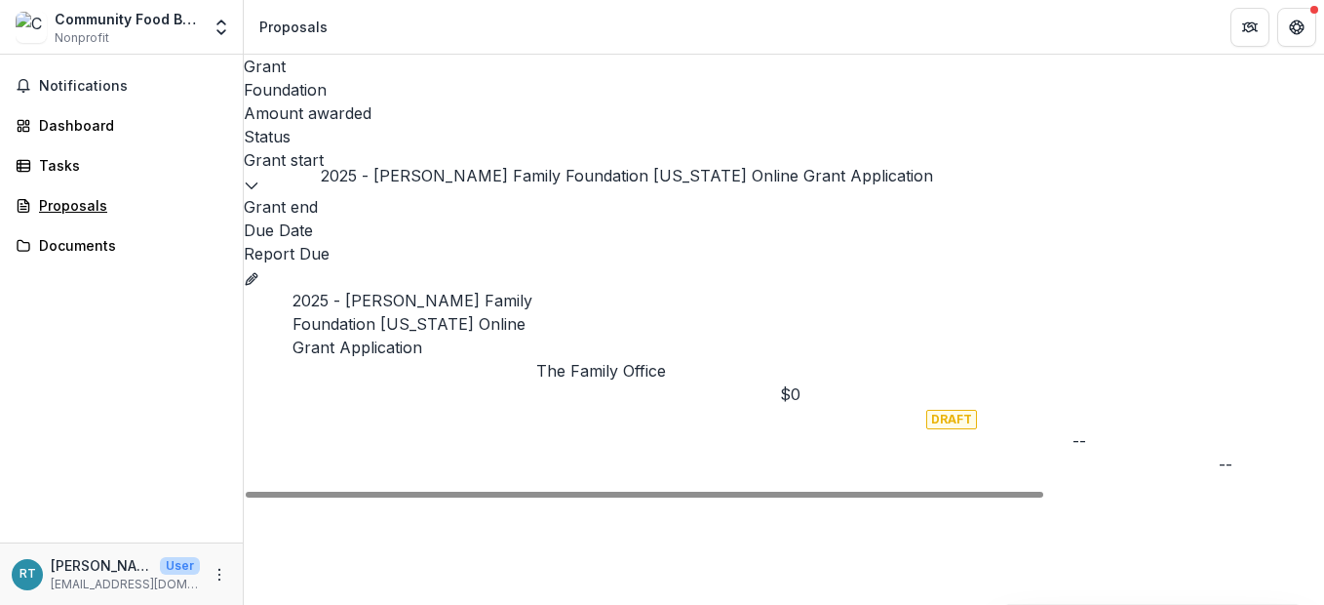  What do you see at coordinates (121, 205) in the screenshot?
I see `a: Proposals` at bounding box center [121, 205].